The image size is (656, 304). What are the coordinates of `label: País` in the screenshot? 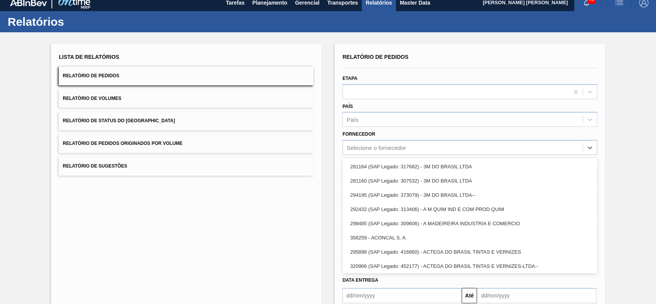 It's located at (347, 106).